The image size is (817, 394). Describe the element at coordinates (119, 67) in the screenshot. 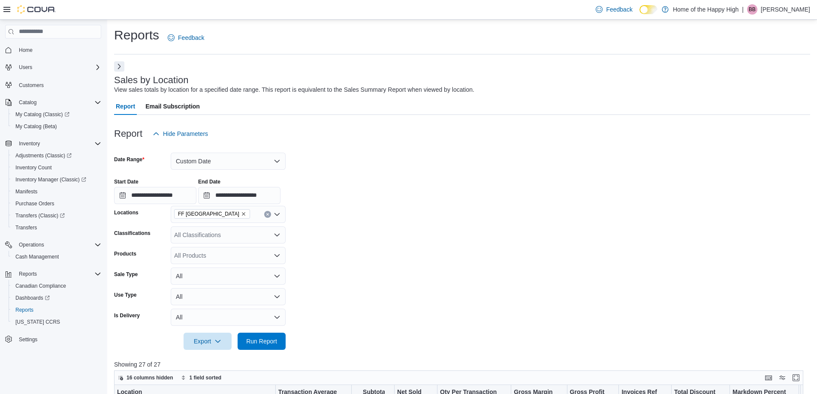

I see `button: Next` at that location.